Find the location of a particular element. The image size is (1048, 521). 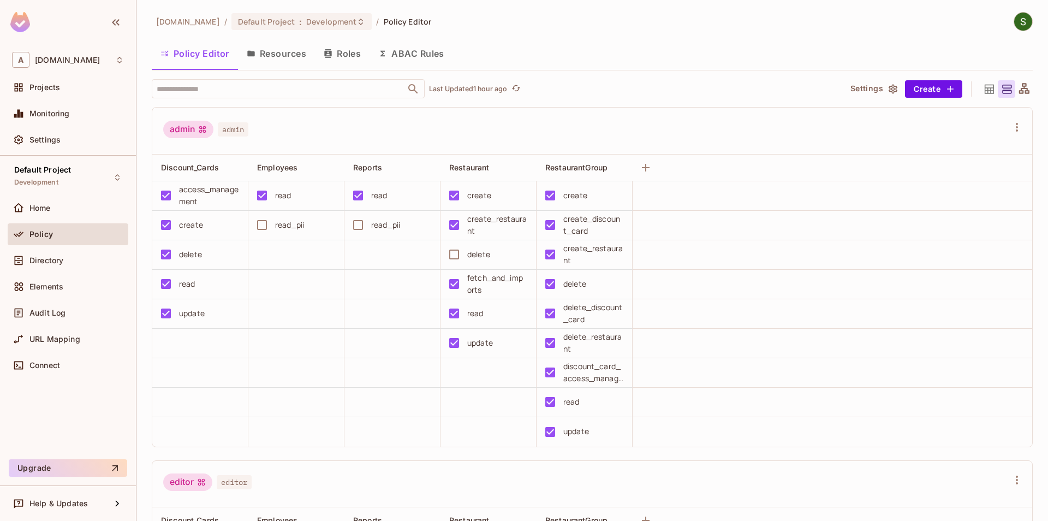

div: editor is located at coordinates (188, 482).